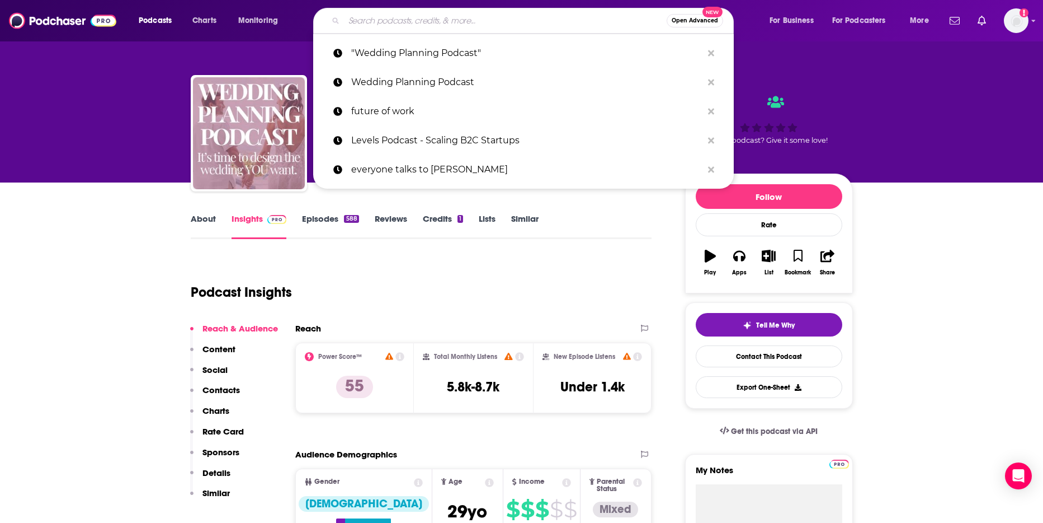 The width and height of the screenshot is (1043, 523). I want to click on h2: New Episode Listens, so click(585, 356).